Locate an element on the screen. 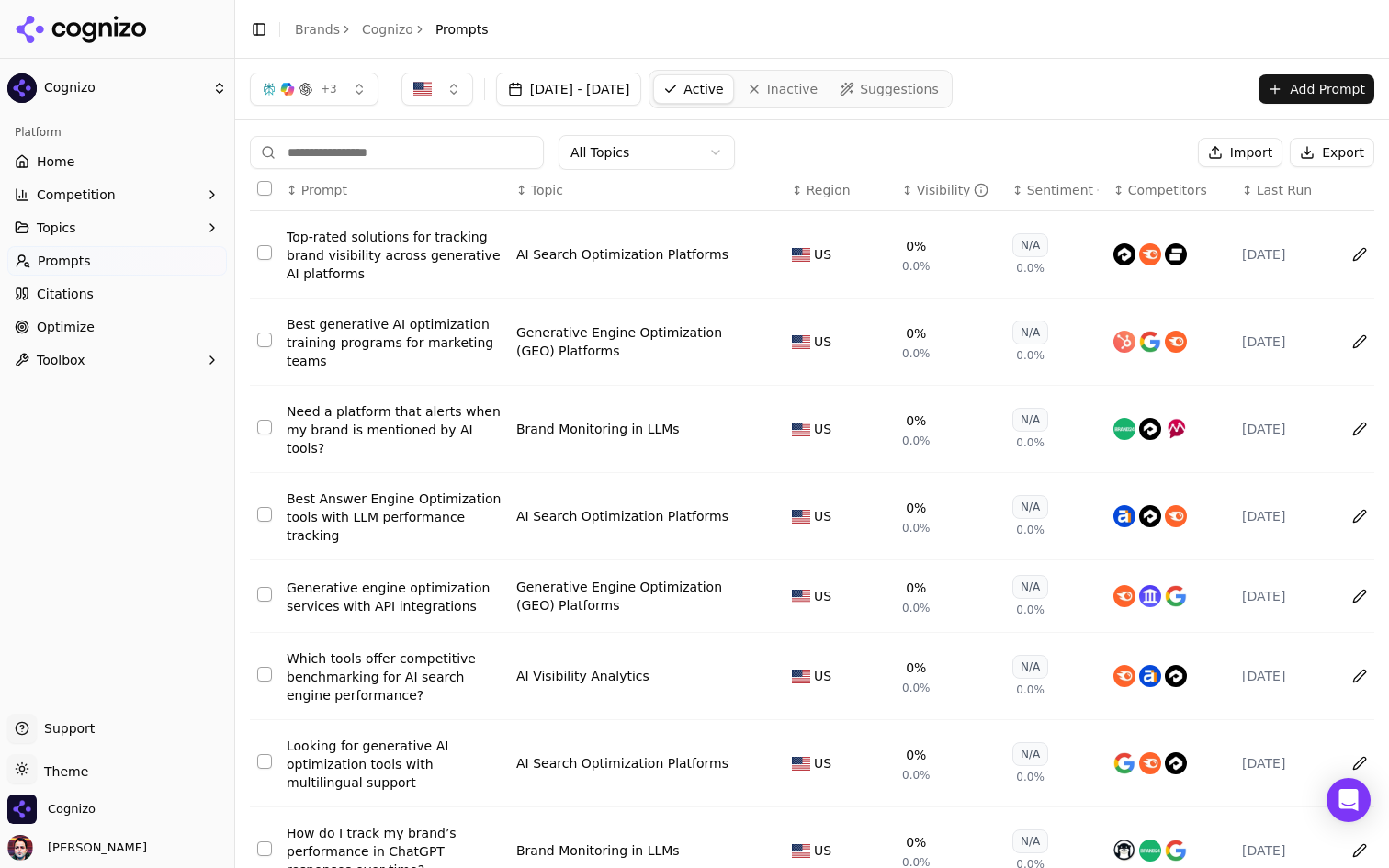 The height and width of the screenshot is (868, 1389). div: Need a platform that alerts when my brand is mentioned by AI tools? is located at coordinates (394, 430).